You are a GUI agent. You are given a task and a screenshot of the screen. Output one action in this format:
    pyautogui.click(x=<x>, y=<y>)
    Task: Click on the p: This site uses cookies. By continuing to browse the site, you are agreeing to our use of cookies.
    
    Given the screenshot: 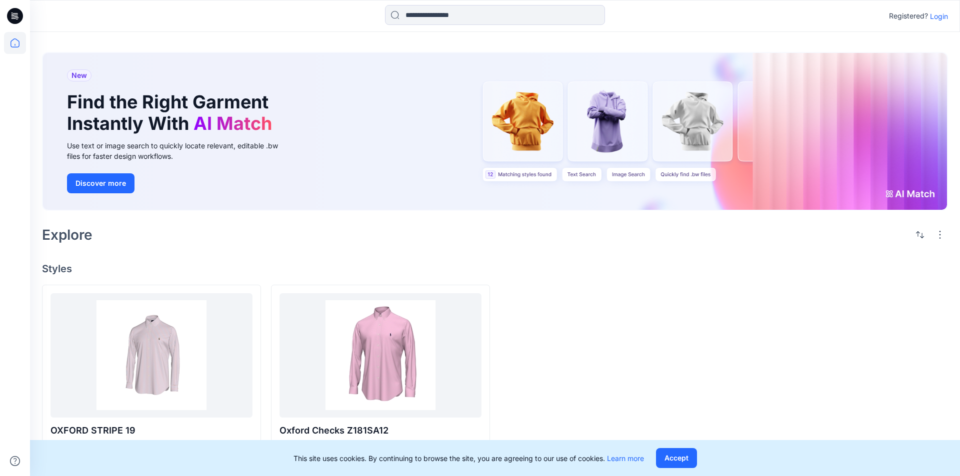 What is the action you would take?
    pyautogui.click(x=468, y=458)
    